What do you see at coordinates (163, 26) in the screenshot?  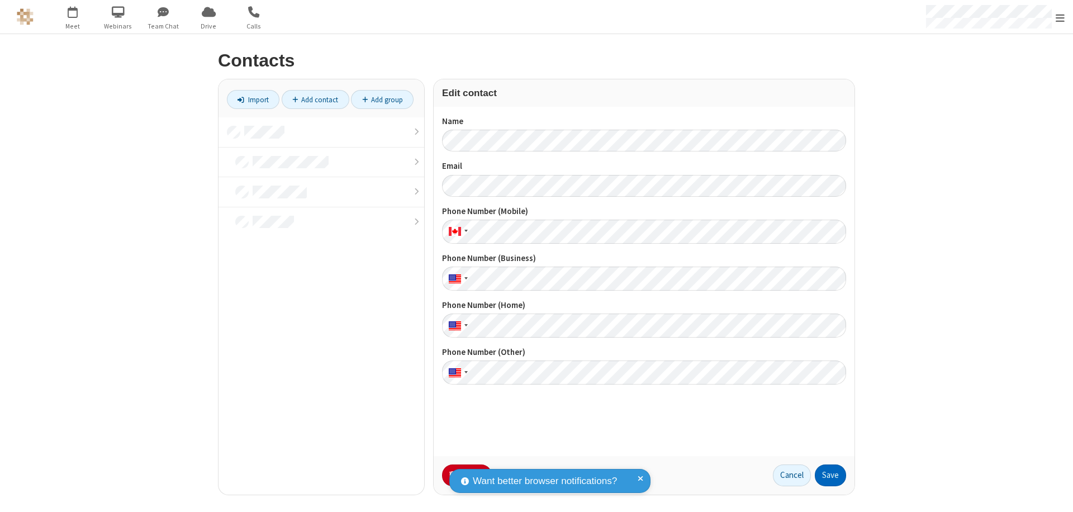 I see `span: Team Chat` at bounding box center [163, 26].